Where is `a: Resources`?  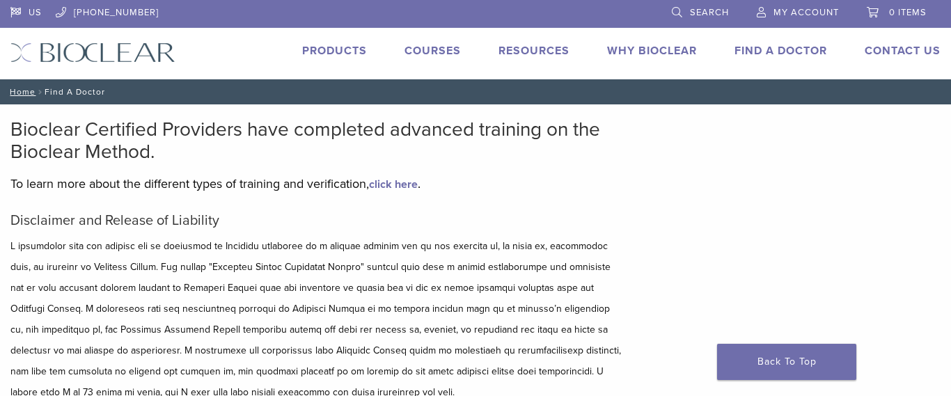
a: Resources is located at coordinates (534, 51).